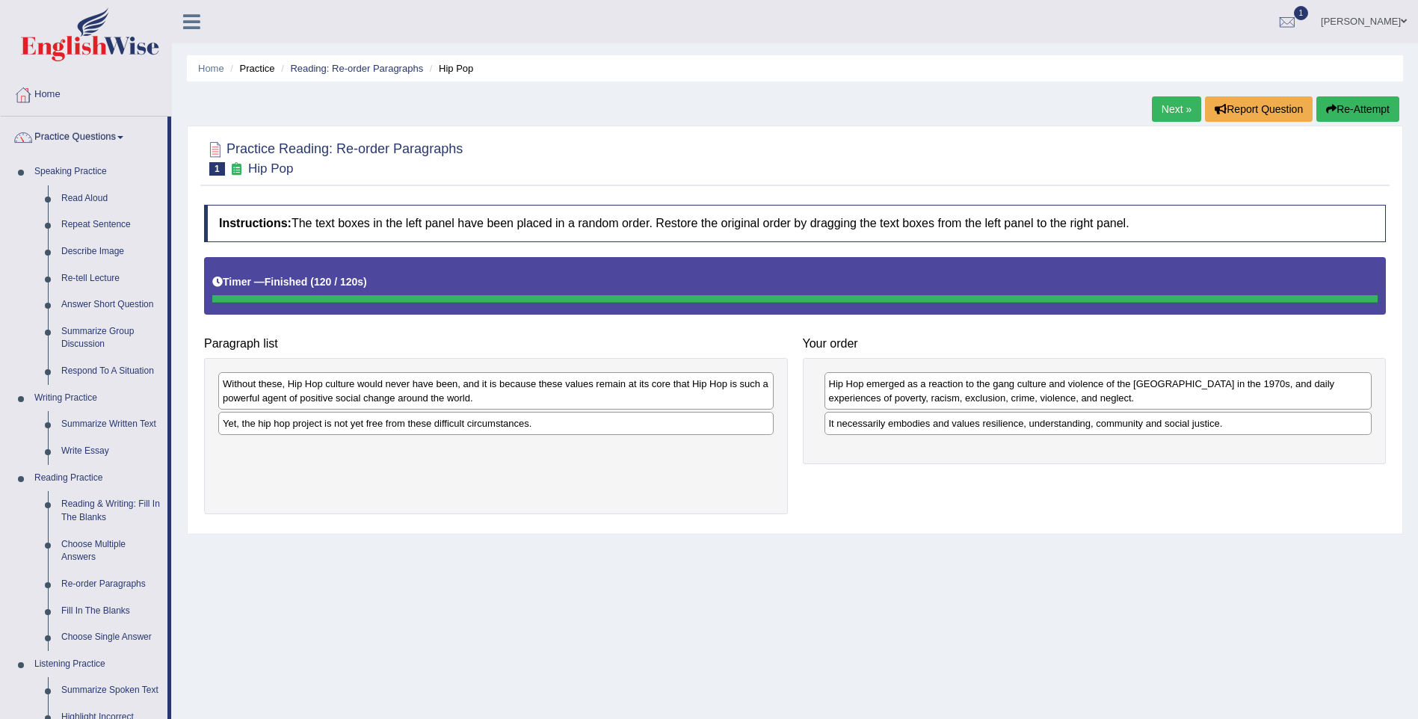 Image resolution: width=1418 pixels, height=719 pixels. Describe the element at coordinates (111, 637) in the screenshot. I see `a: Choose Single Answer` at that location.